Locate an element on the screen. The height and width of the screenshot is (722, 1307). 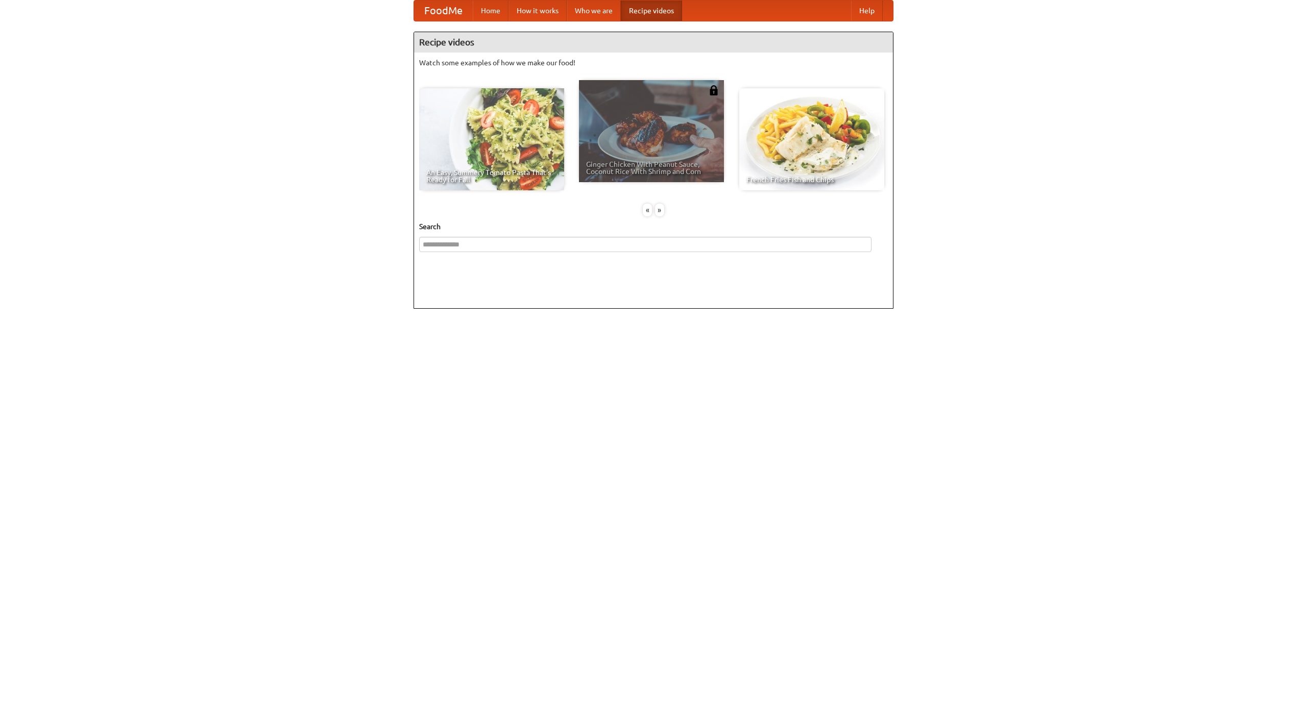
a: How it works is located at coordinates (538, 11).